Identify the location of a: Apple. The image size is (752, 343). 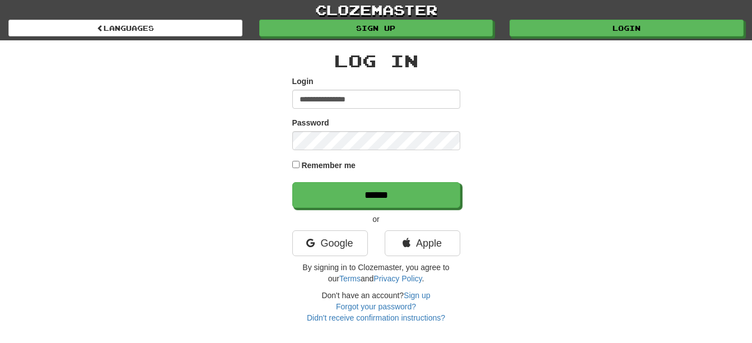
(422, 243).